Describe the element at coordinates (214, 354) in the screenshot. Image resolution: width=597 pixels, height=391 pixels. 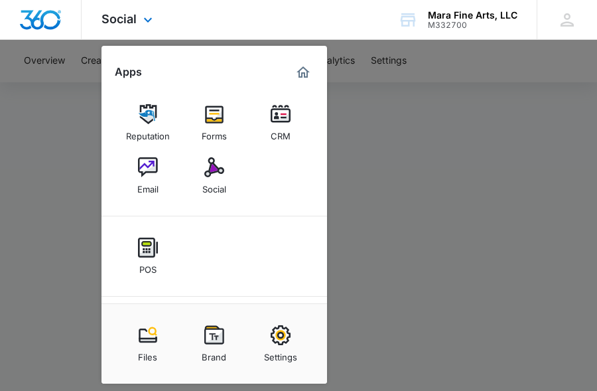
I see `div: Brand` at that location.